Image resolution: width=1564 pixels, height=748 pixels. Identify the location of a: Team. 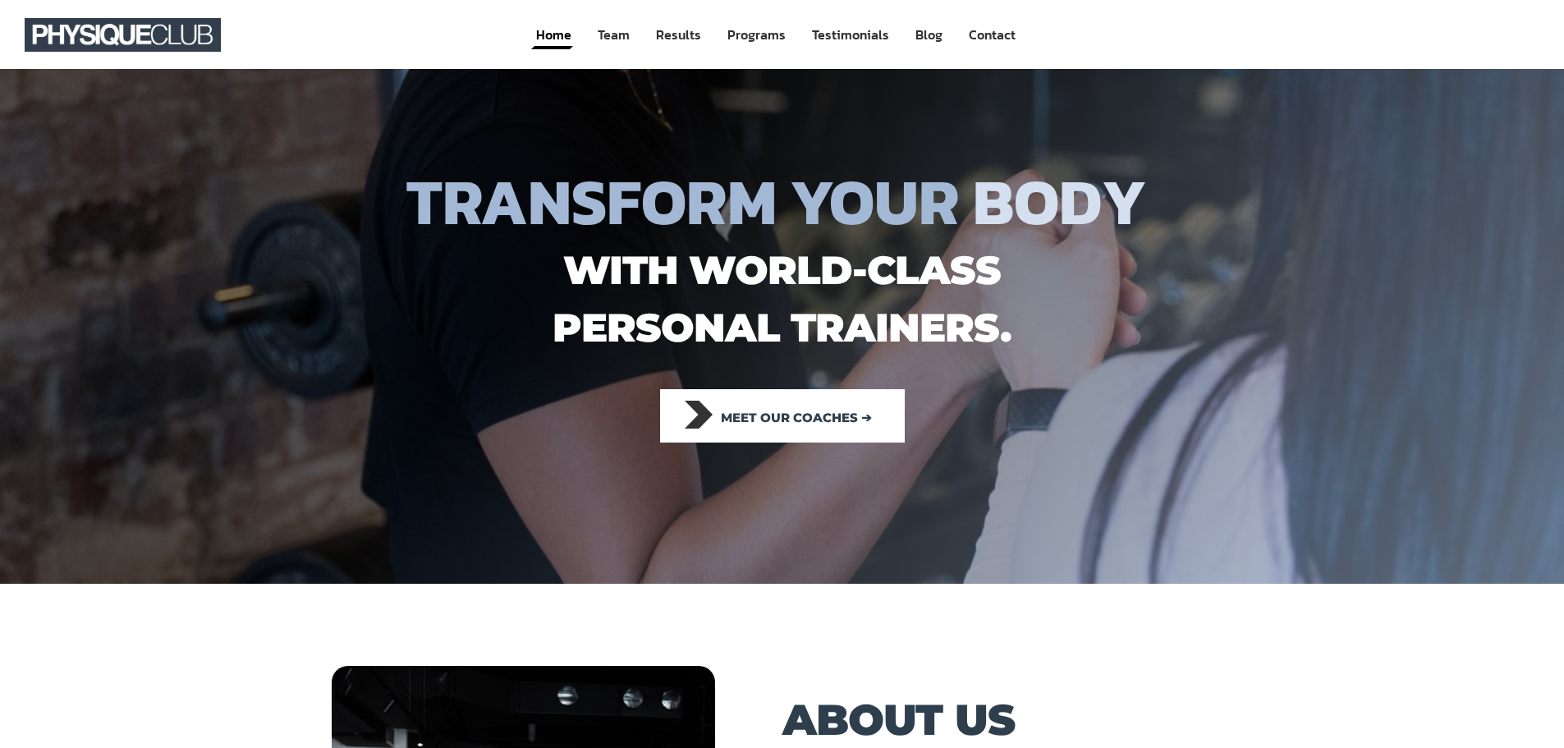
(613, 34).